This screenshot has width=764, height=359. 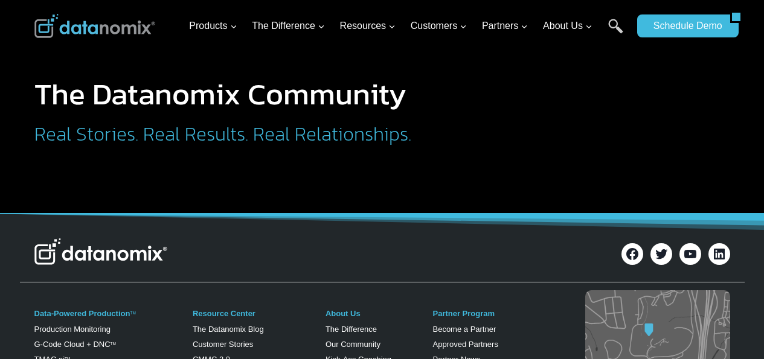 I want to click on a: TM, so click(x=132, y=313).